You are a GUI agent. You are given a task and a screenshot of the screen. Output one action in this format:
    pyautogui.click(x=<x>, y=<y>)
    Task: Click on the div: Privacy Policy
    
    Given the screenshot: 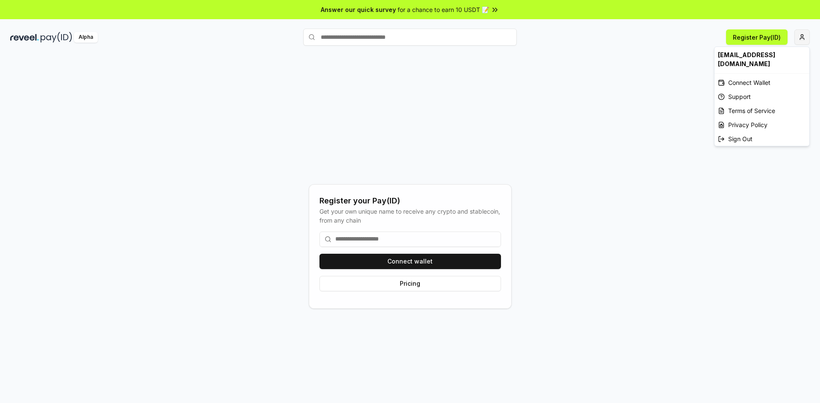 What is the action you would take?
    pyautogui.click(x=762, y=125)
    